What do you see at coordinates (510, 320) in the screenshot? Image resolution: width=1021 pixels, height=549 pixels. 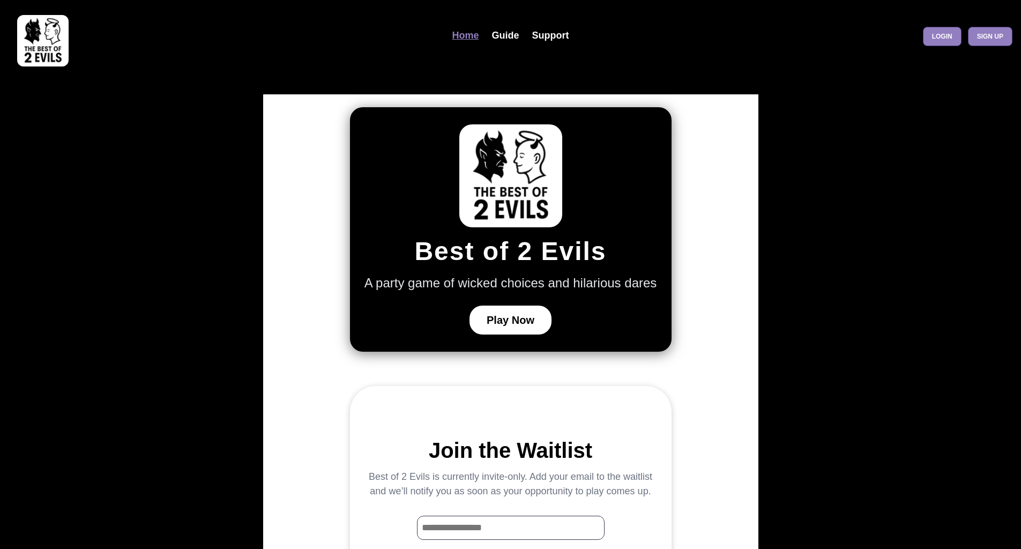 I see `button: Play Now` at bounding box center [510, 320].